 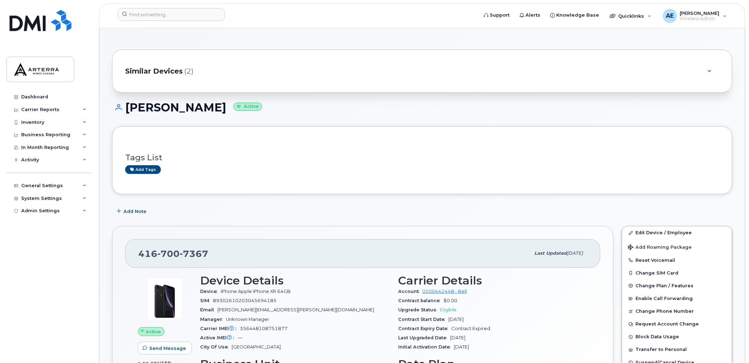 I want to click on span: Unknown Manager, so click(x=248, y=319).